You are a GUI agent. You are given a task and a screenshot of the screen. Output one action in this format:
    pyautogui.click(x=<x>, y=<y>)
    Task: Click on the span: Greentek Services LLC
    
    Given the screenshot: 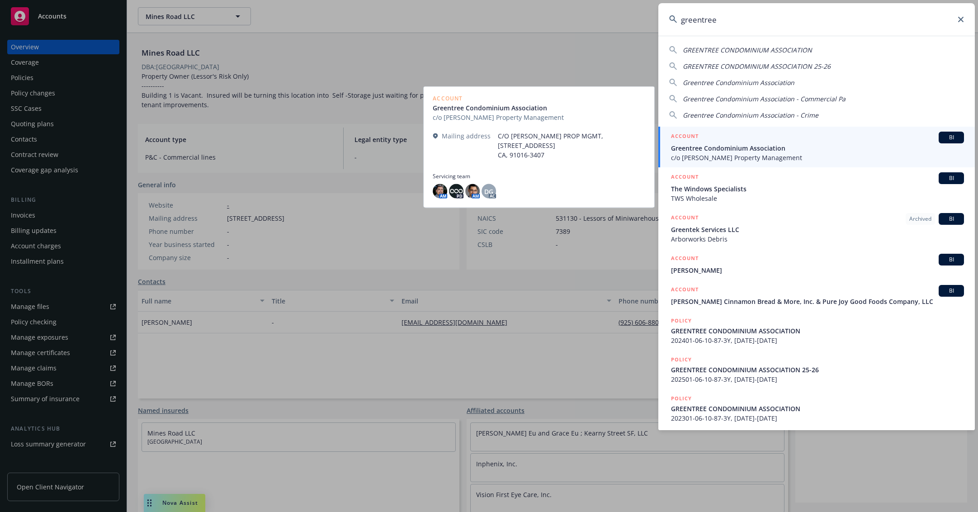 What is the action you would take?
    pyautogui.click(x=818, y=229)
    